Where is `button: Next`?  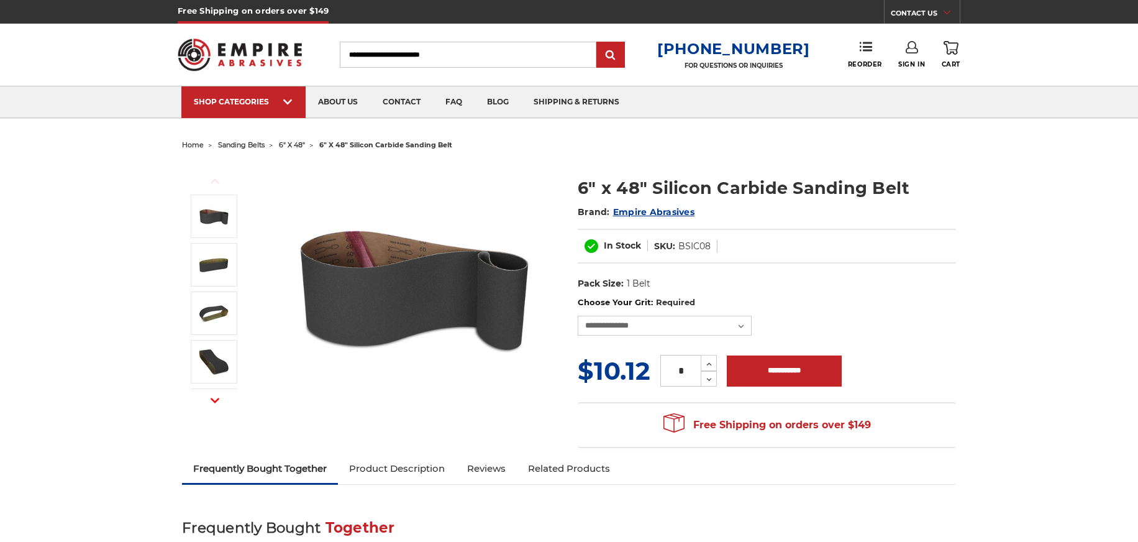
button: Next is located at coordinates (215, 400).